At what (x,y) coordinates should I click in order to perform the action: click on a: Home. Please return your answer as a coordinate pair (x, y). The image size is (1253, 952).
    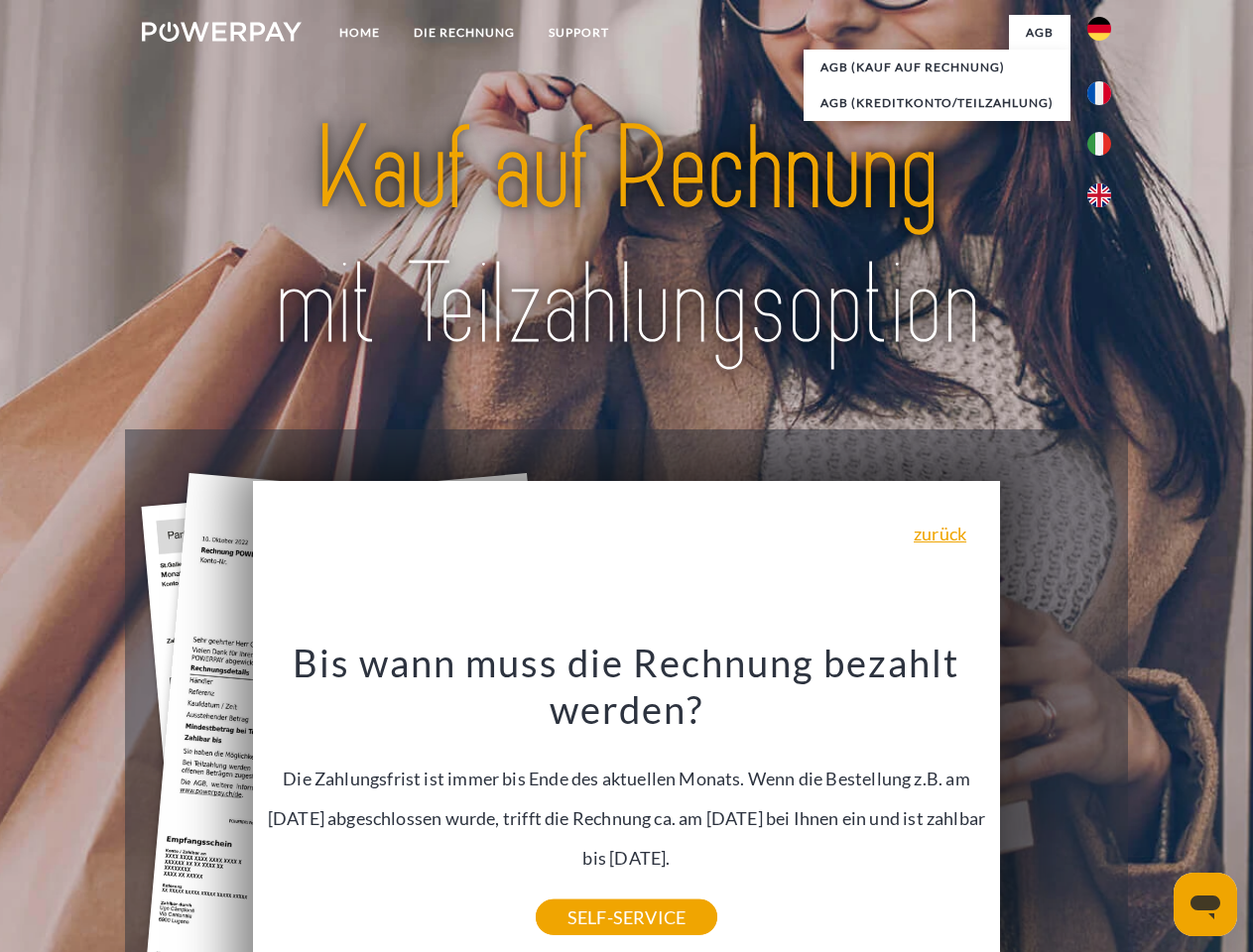
    Looking at the image, I should click on (360, 33).